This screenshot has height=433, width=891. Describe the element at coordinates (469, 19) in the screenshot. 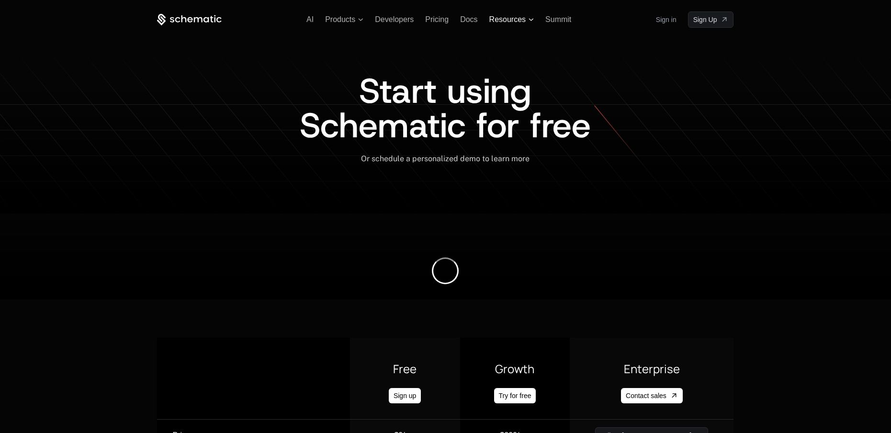

I see `span: Docs` at that location.